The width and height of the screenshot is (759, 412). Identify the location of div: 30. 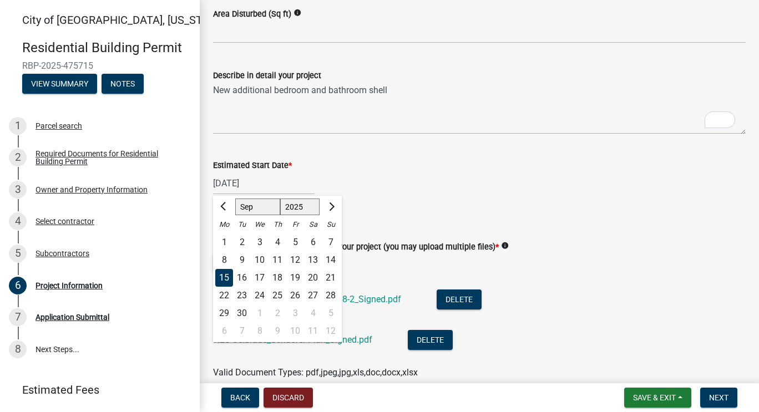
(242, 313).